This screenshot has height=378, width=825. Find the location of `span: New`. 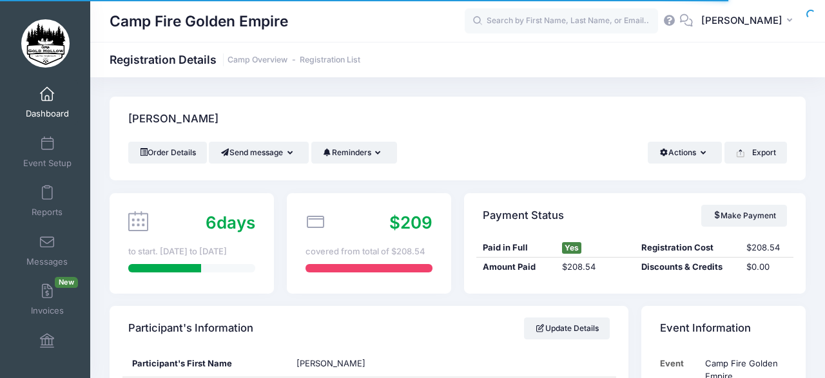

span: New is located at coordinates (66, 282).